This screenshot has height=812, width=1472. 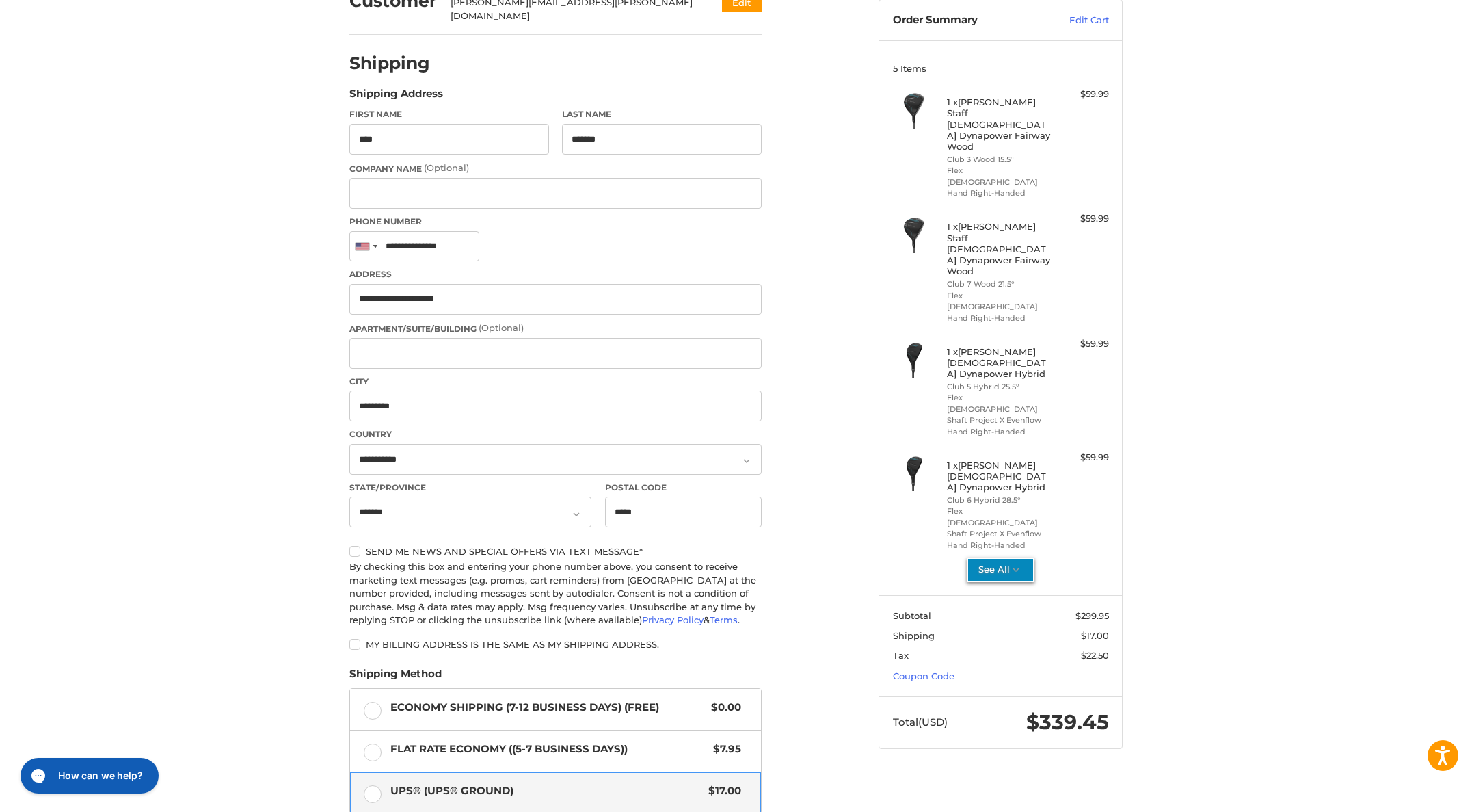 I want to click on label: Send me news and special offers via text message*, so click(x=556, y=551).